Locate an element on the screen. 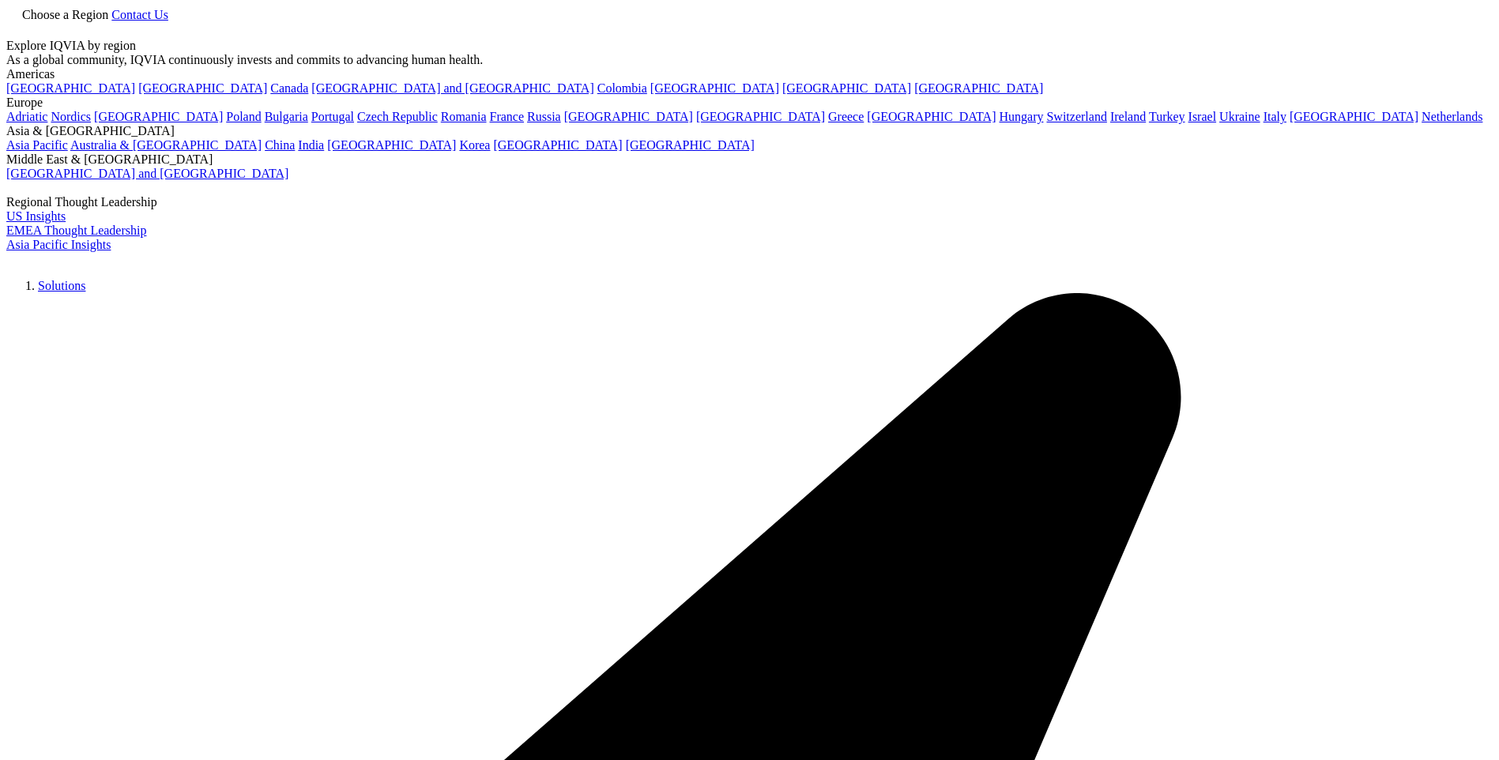 The width and height of the screenshot is (1499, 760). a: US Insights is located at coordinates (36, 216).